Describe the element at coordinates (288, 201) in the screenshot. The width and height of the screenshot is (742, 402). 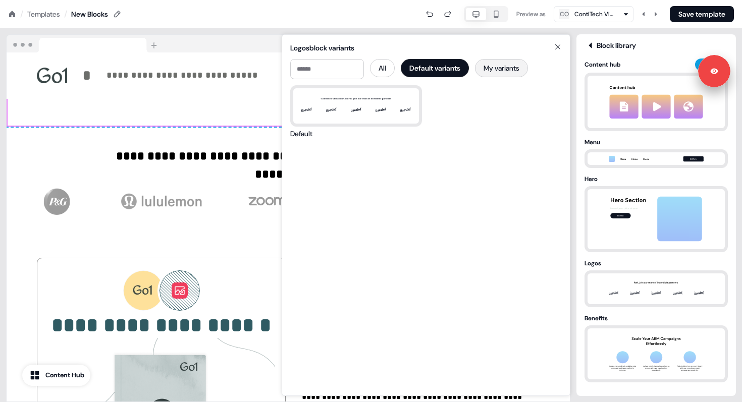
I see `div: ImageImageImageImageImage` at that location.